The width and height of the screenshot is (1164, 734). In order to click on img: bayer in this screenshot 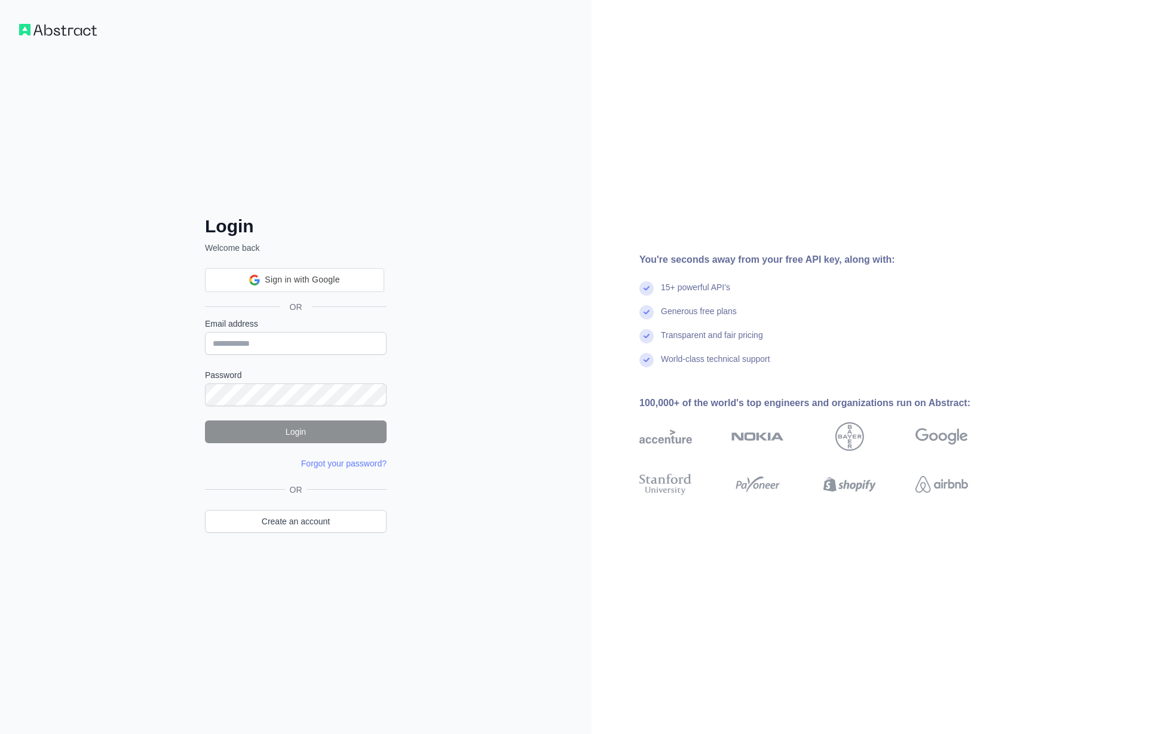, I will do `click(850, 437)`.